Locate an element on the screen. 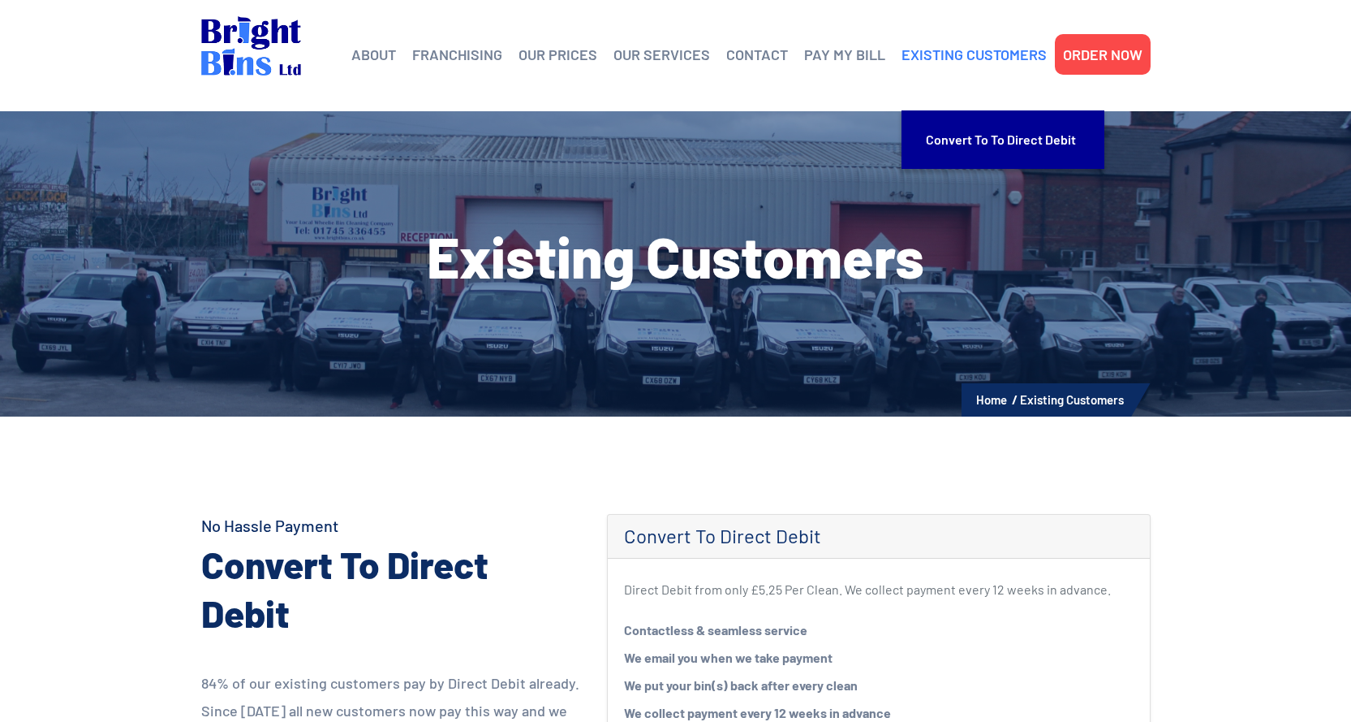  li: Contactless & seamless service is located at coordinates (879, 630).